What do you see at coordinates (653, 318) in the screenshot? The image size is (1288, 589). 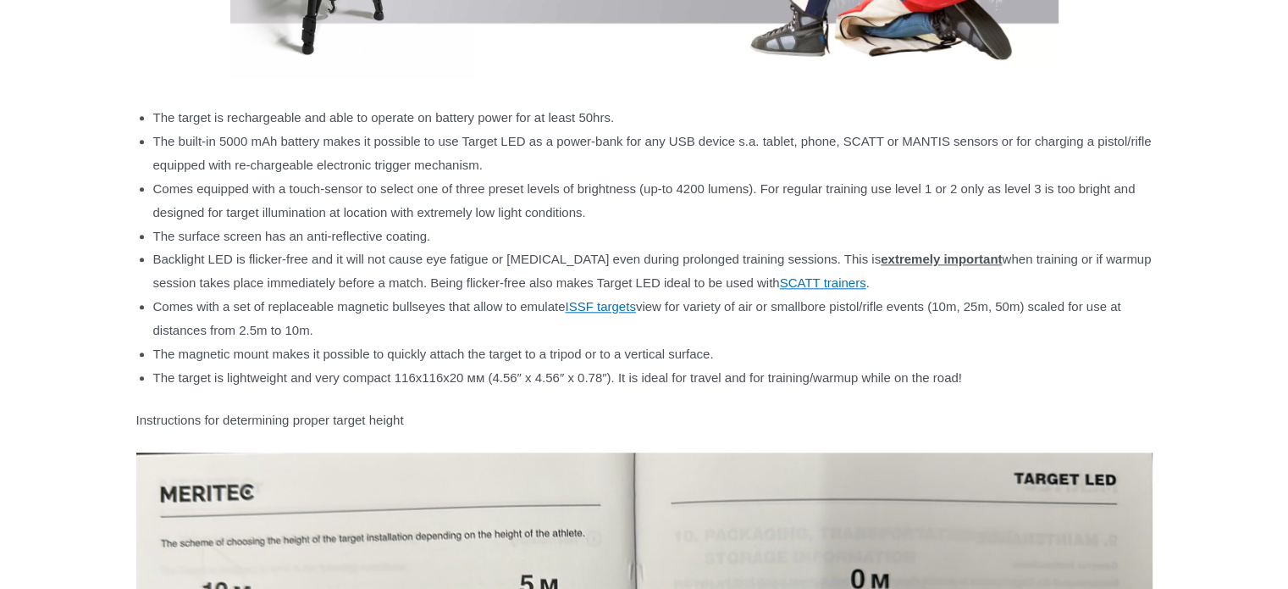 I see `li: Comes with a set of replaceable magnetic bullseyes that allow to emulate view for variety of air ...` at bounding box center [653, 318].